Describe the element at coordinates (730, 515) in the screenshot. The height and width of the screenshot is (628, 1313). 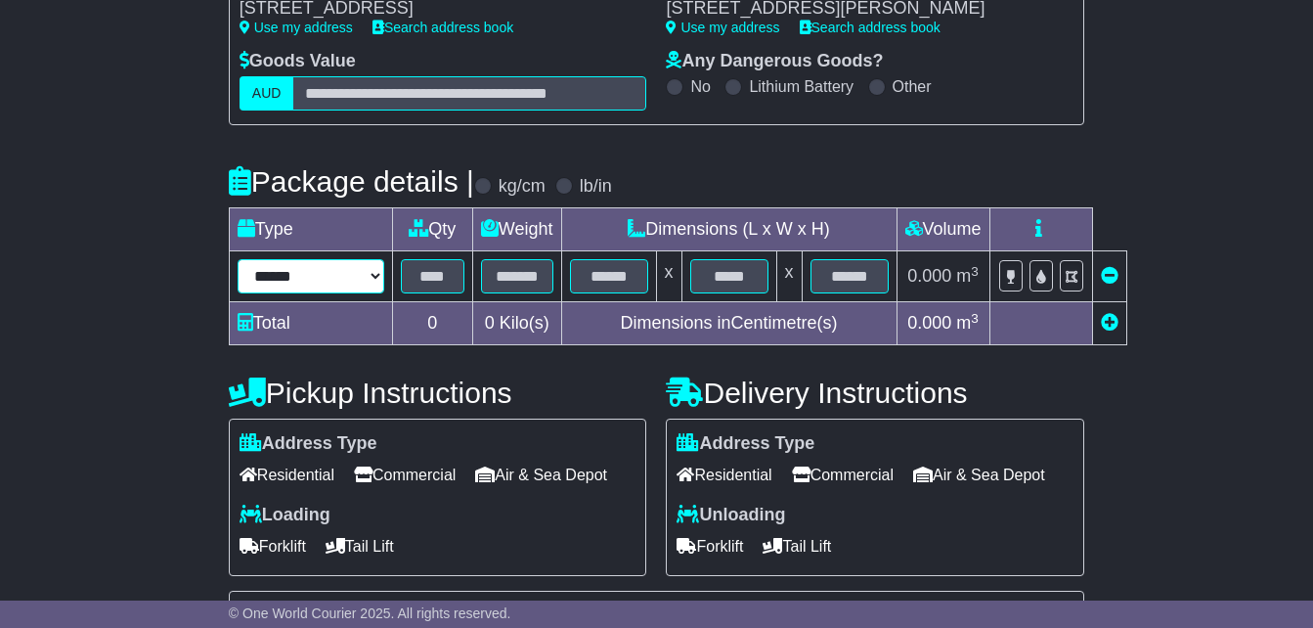
I see `label: Unloading` at that location.